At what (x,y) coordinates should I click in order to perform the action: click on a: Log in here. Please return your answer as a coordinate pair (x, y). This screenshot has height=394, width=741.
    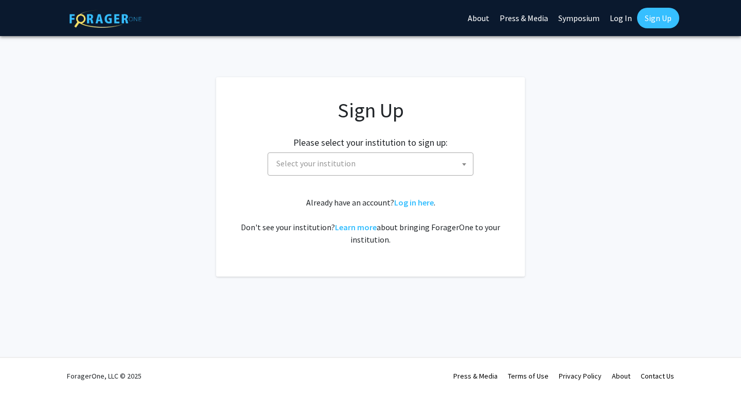
    Looking at the image, I should click on (414, 202).